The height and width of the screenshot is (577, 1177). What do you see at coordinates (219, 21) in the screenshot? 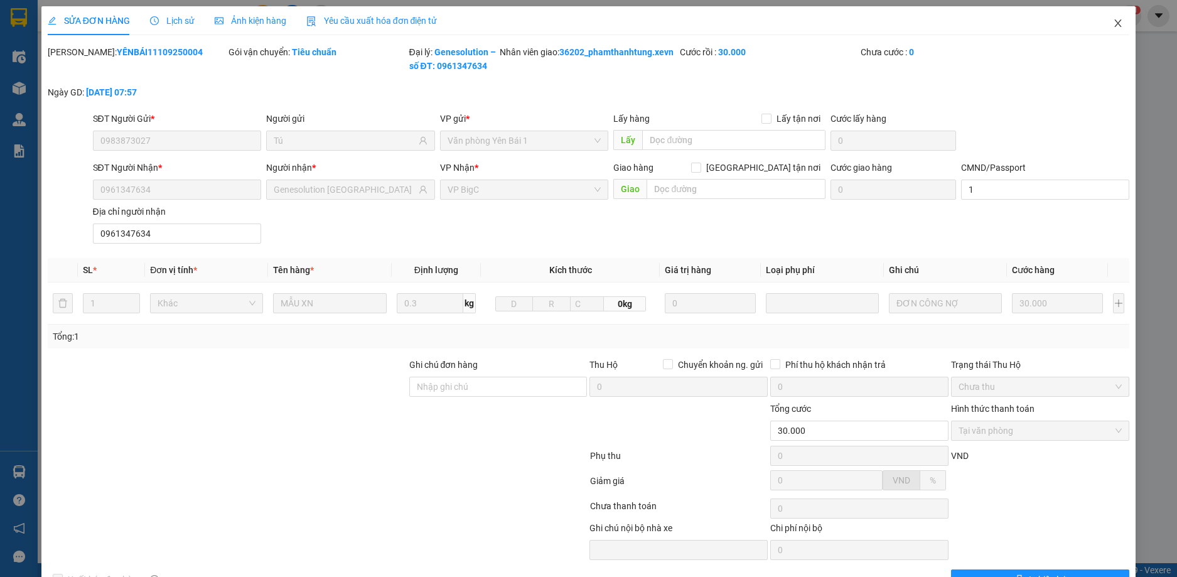
I see `span: picture` at bounding box center [219, 21].